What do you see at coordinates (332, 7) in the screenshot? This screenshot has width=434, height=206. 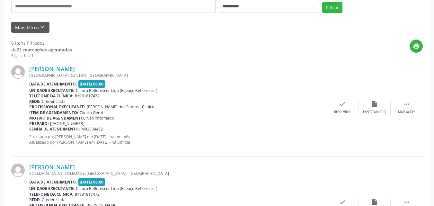 I see `button: Filtrar` at bounding box center [332, 7].